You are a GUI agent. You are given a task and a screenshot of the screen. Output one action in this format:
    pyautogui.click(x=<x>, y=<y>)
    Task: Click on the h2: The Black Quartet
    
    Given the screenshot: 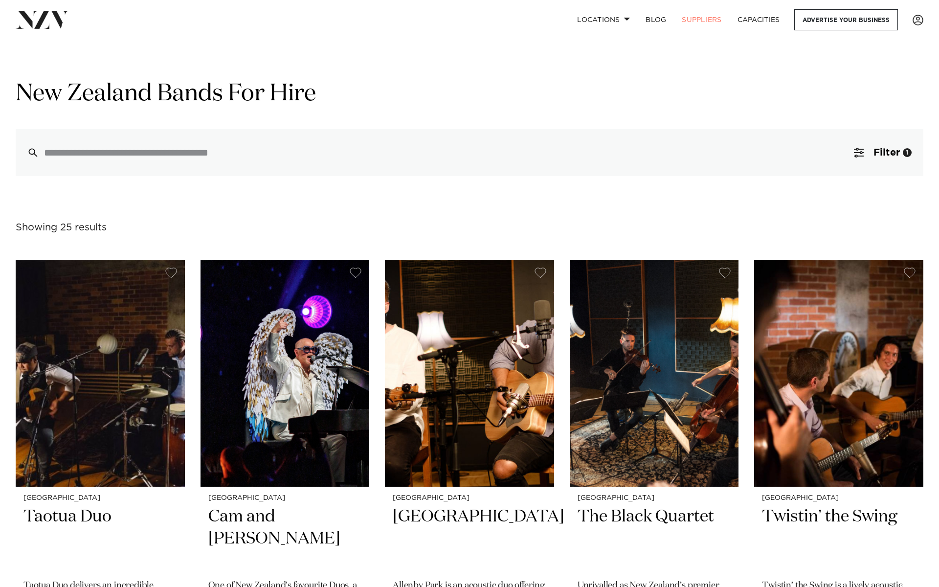 What is the action you would take?
    pyautogui.click(x=654, y=538)
    